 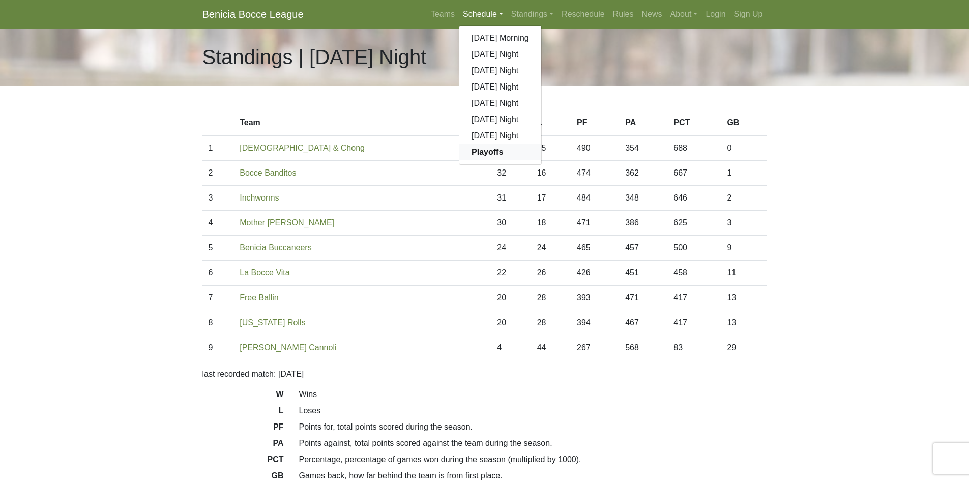 What do you see at coordinates (643, 347) in the screenshot?
I see `td: 568` at bounding box center [643, 347].